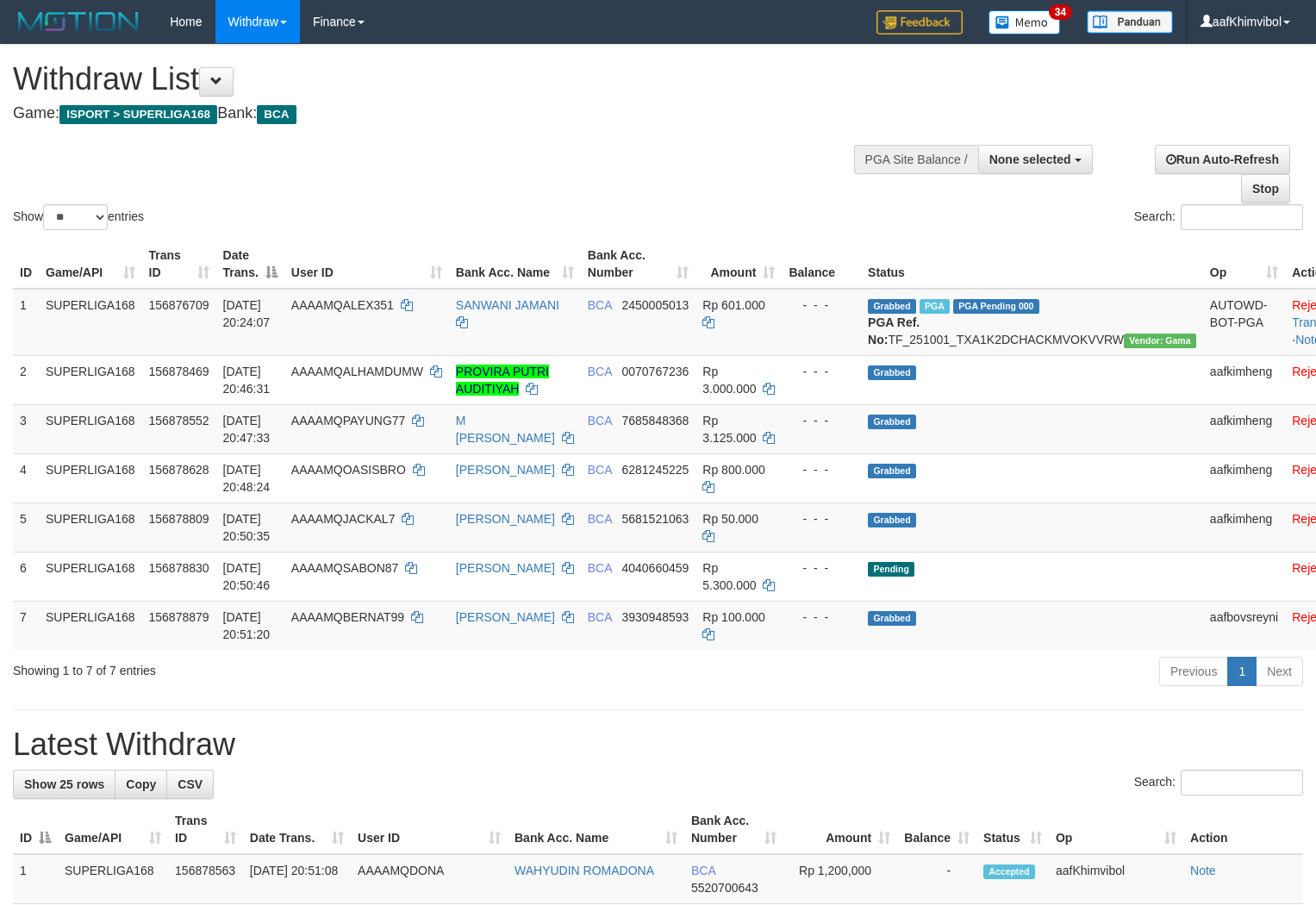 The height and width of the screenshot is (905, 1316). Describe the element at coordinates (179, 568) in the screenshot. I see `span: 156878830` at that location.